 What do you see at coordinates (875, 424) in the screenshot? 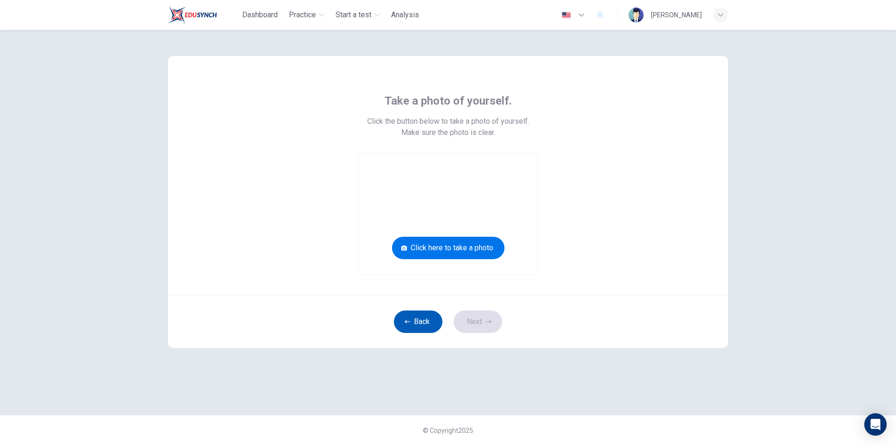
I see `div: Open Intercom Messenger` at bounding box center [875, 424].